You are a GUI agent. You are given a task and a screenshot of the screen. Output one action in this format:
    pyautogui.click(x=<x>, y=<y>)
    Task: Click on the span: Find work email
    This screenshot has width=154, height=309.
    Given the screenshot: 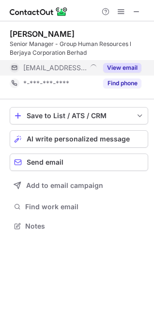 What is the action you would take?
    pyautogui.click(x=85, y=207)
    